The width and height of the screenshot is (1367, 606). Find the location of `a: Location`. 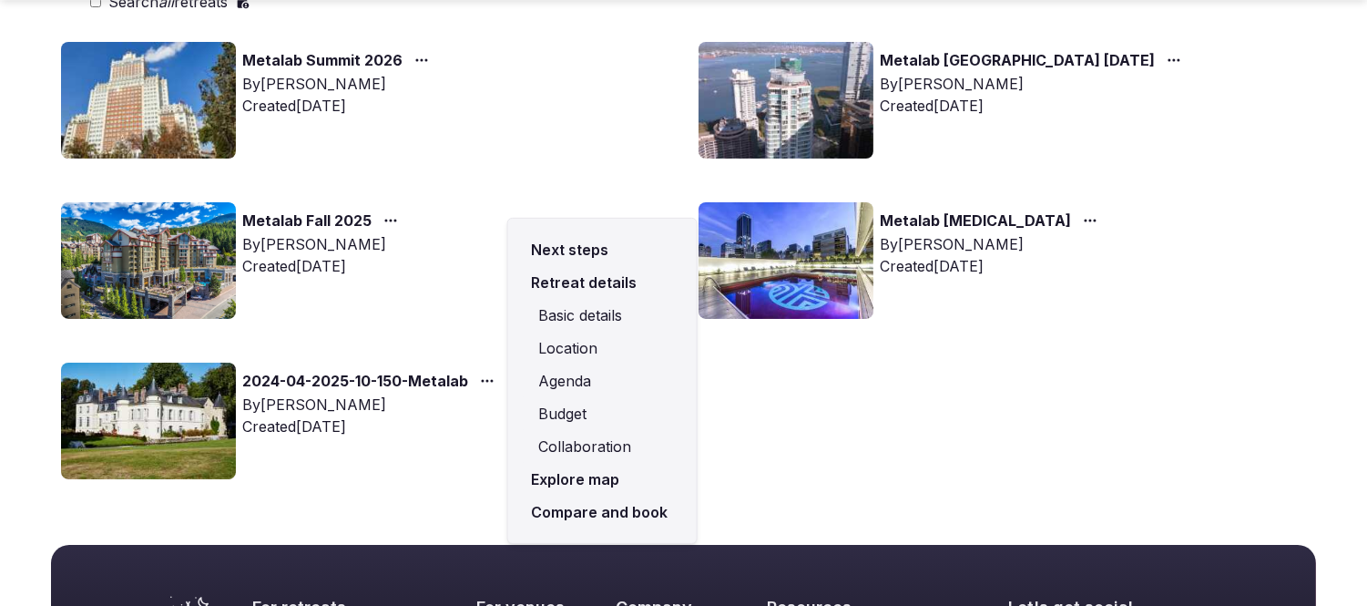

a: Location is located at coordinates (602, 348).